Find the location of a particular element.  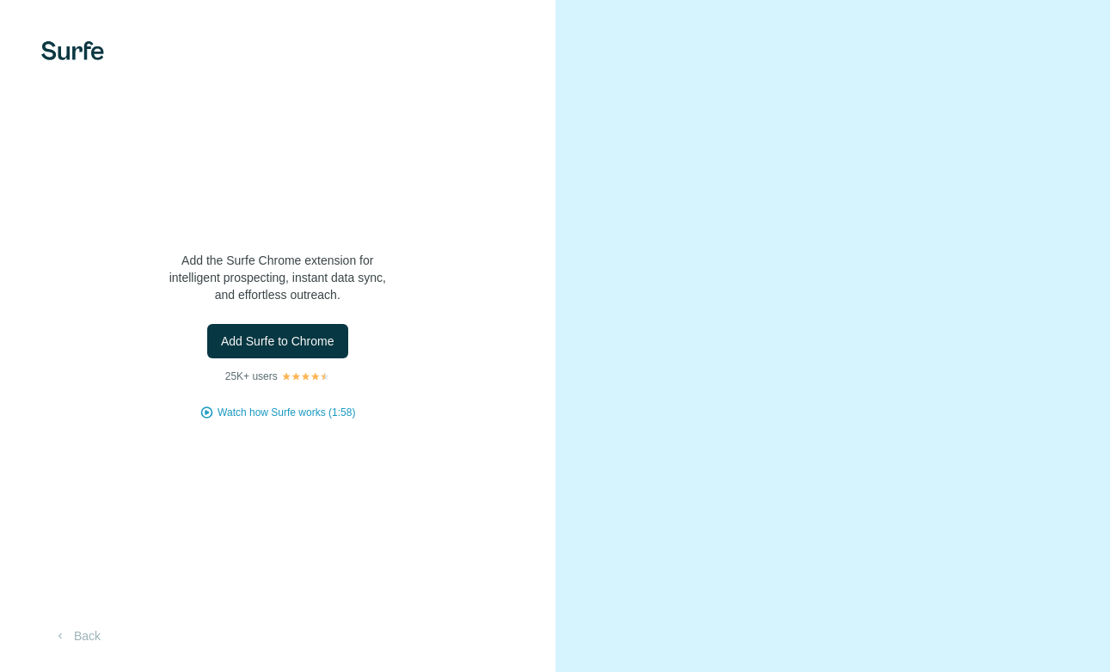

p: 25K+ users is located at coordinates (251, 377).